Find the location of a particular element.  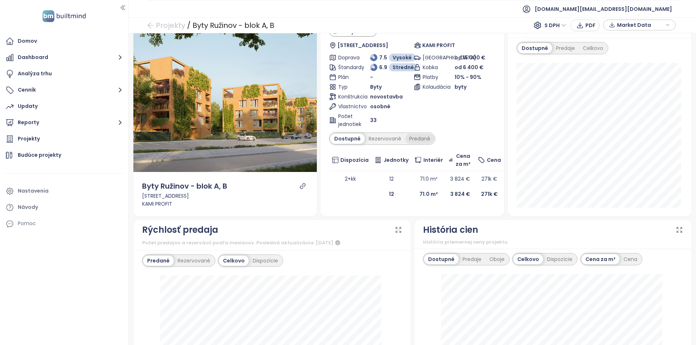

span: 271k € is located at coordinates (489, 179).